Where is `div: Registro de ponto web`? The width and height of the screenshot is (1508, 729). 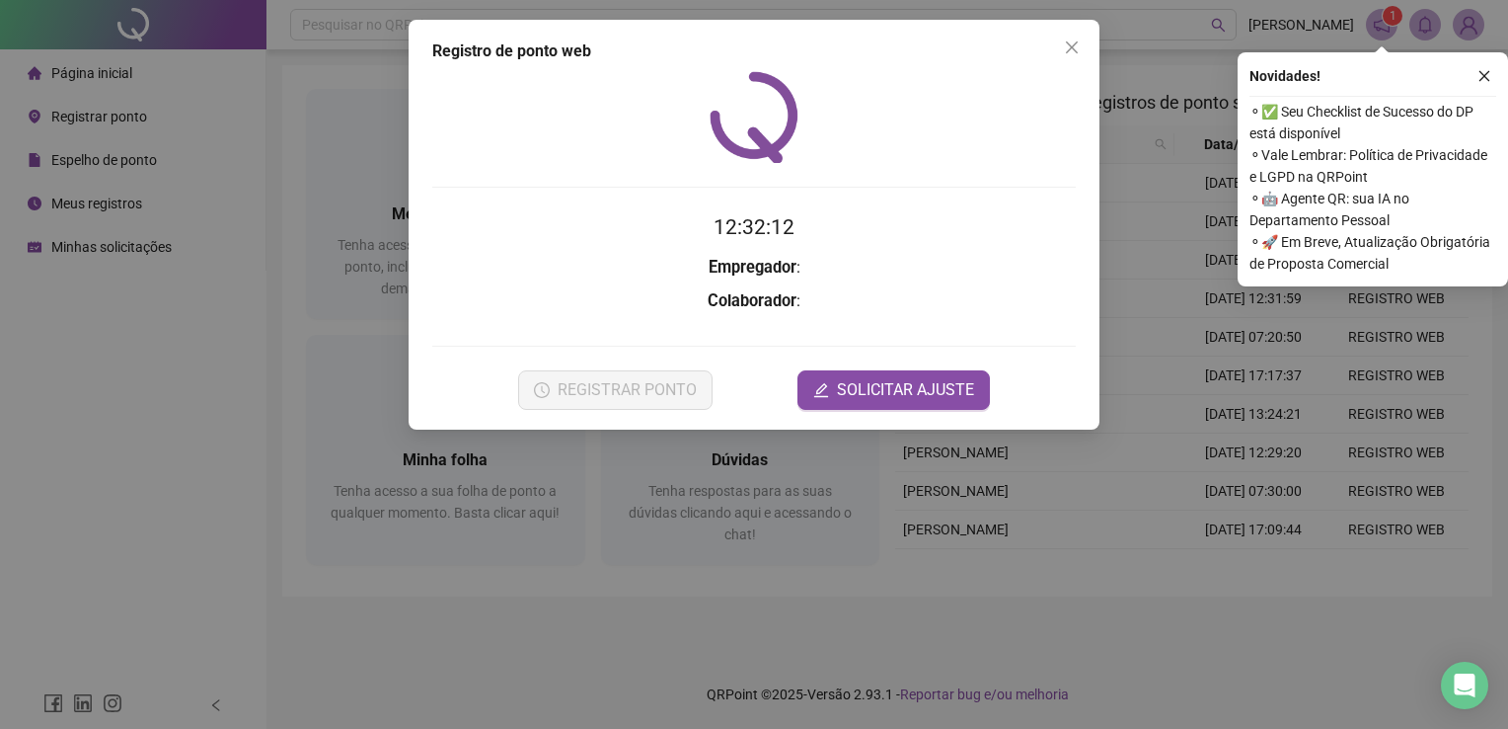
div: Registro de ponto web is located at coordinates (754, 51).